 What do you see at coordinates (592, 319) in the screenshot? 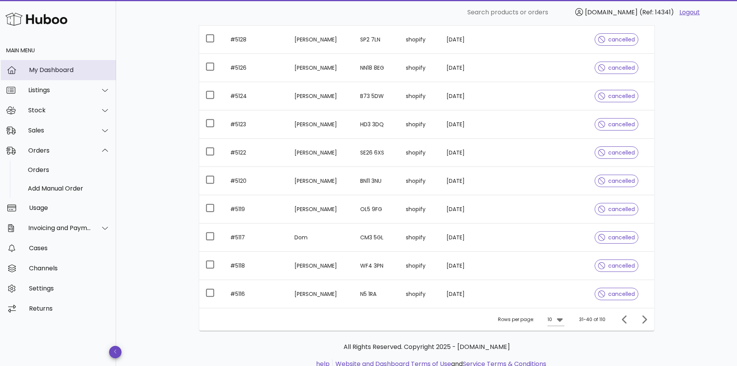
I see `div: 31-40 of 110` at bounding box center [592, 319].